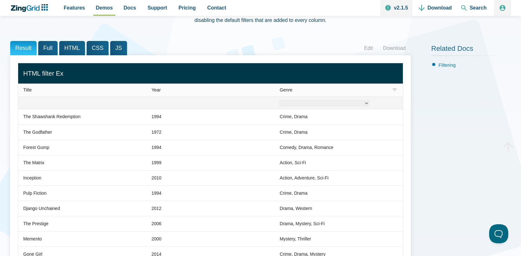 The height and width of the screenshot is (256, 521). Describe the element at coordinates (32, 240) in the screenshot. I see `div: Memento` at that location.